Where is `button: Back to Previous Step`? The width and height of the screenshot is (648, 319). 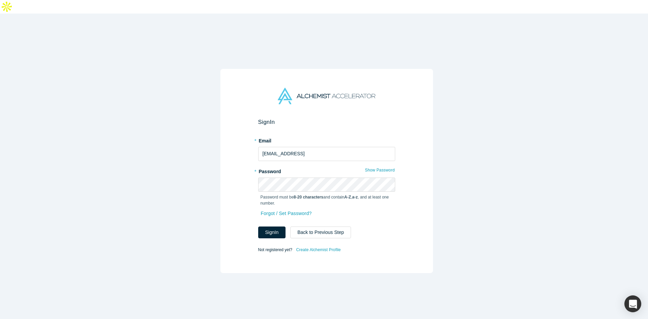 button: Back to Previous Step is located at coordinates (320, 232).